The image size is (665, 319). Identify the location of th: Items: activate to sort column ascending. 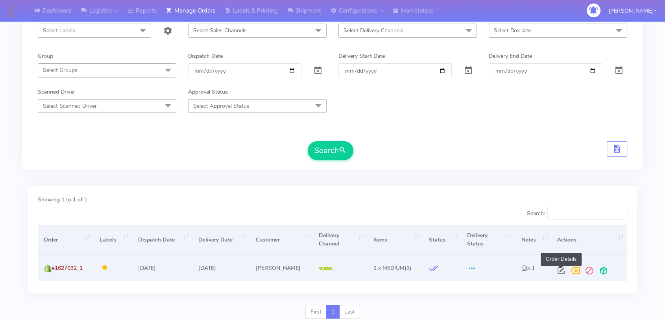
(395, 240).